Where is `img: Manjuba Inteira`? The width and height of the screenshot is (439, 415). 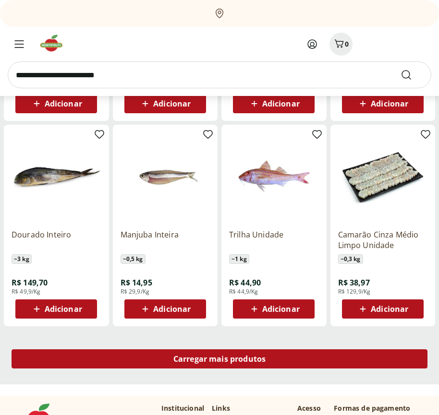 img: Manjuba Inteira is located at coordinates (165, 177).